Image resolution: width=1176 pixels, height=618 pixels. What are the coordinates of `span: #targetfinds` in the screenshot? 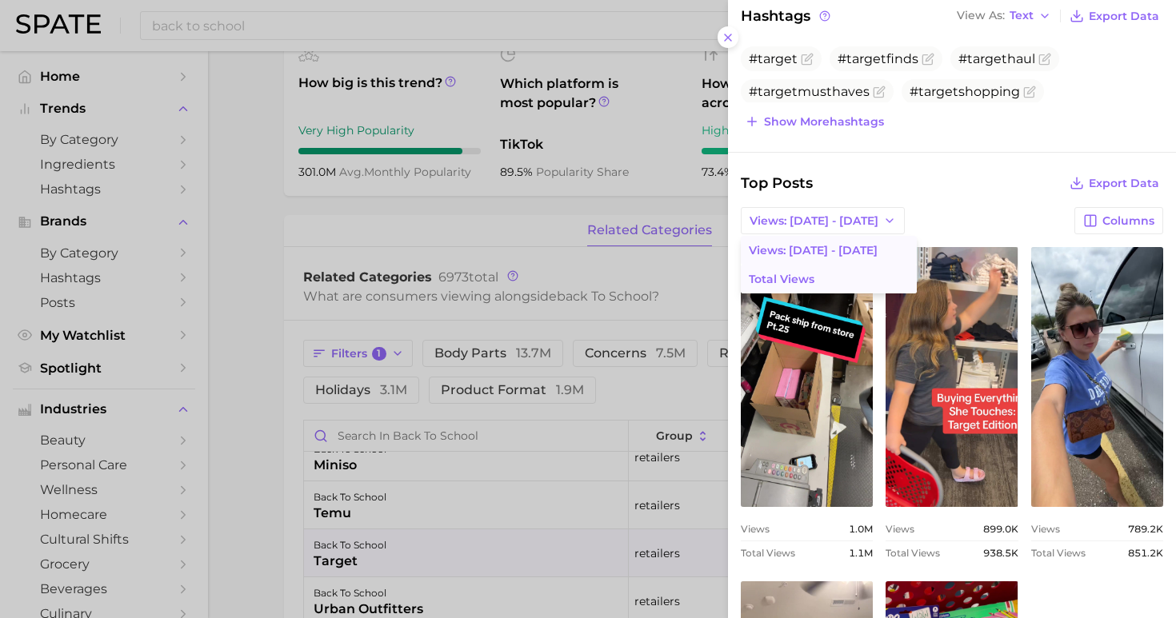 It's located at (877, 58).